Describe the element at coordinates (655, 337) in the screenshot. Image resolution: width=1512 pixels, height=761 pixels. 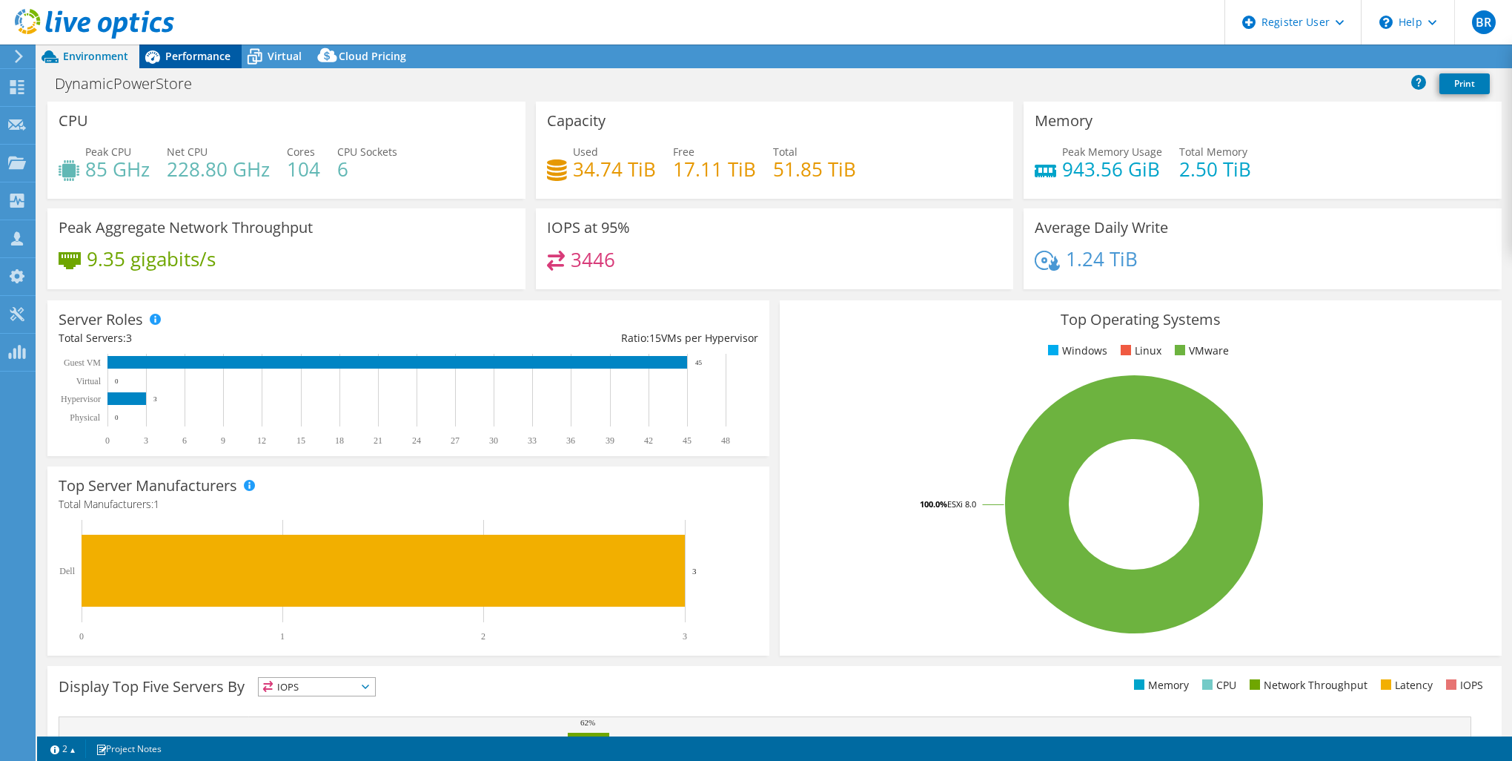
I see `span: 15` at that location.